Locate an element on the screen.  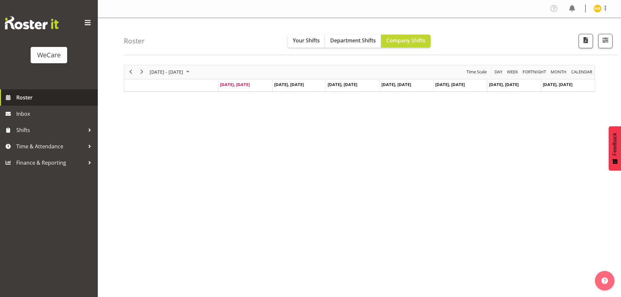
span: Time & Attendance is located at coordinates (50, 146).